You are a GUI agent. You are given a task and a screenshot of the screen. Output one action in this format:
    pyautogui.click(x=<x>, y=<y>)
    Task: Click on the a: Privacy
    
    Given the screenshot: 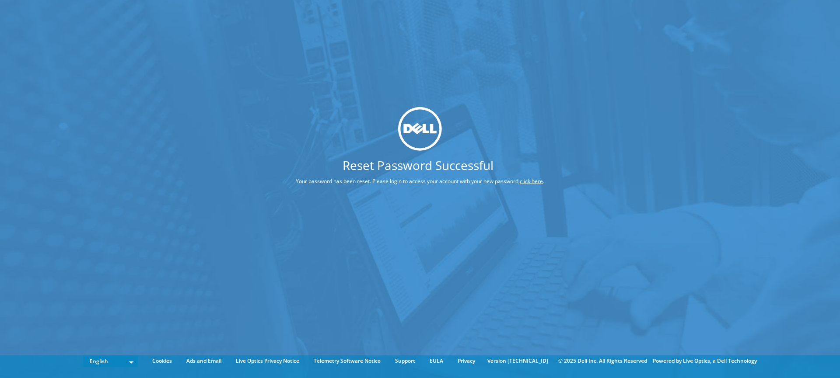 What is the action you would take?
    pyautogui.click(x=466, y=361)
    